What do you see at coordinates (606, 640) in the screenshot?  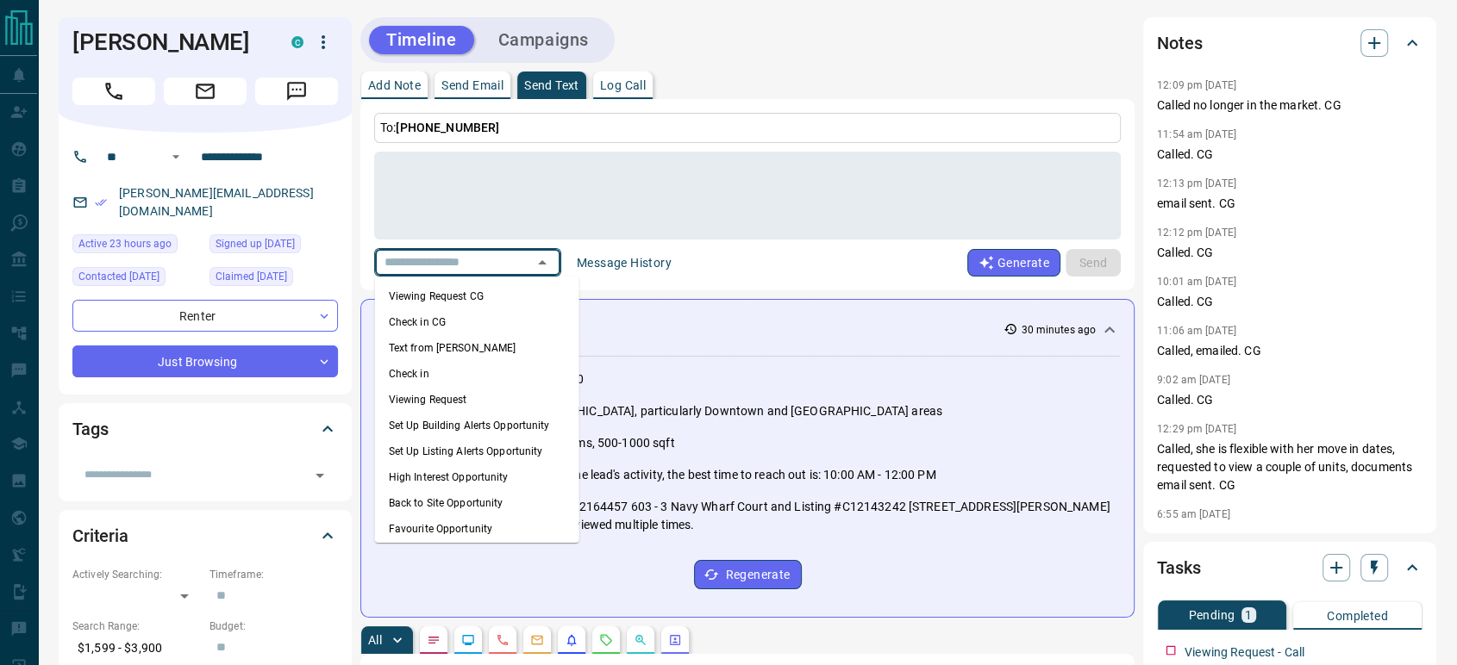 I see `svg: Requests` at bounding box center [606, 640].